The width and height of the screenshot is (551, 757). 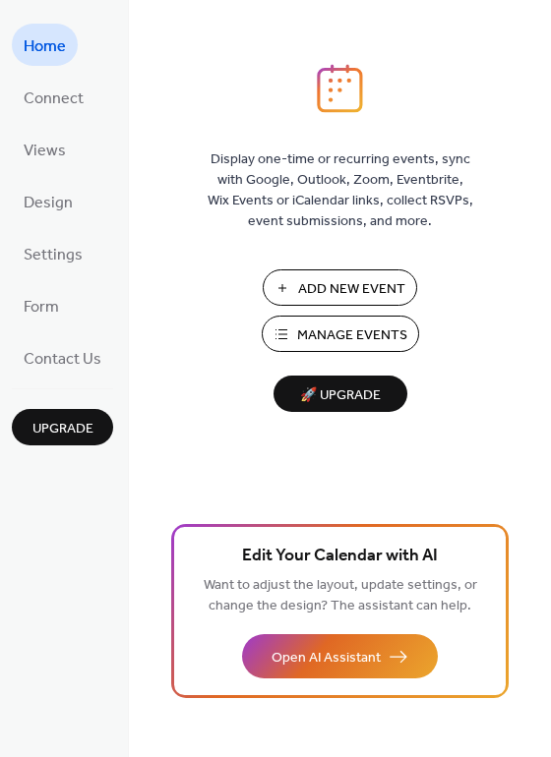 I want to click on a: Settings, so click(x=53, y=253).